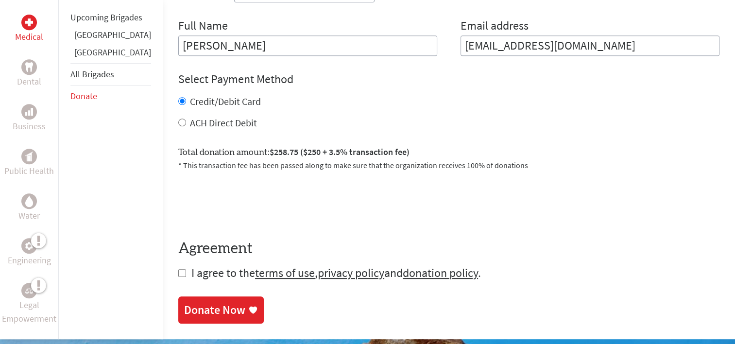 Image resolution: width=735 pixels, height=344 pixels. Describe the element at coordinates (221, 310) in the screenshot. I see `a: Donate Now` at that location.